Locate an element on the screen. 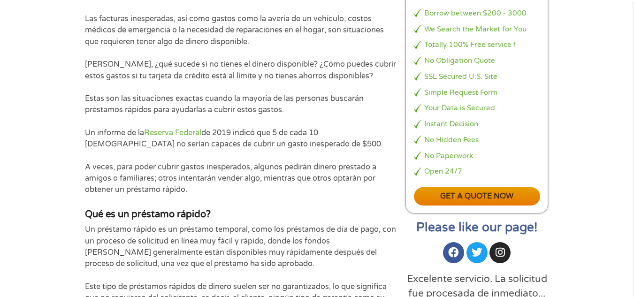  li: Borrow between $200 - 3000 is located at coordinates (477, 13).